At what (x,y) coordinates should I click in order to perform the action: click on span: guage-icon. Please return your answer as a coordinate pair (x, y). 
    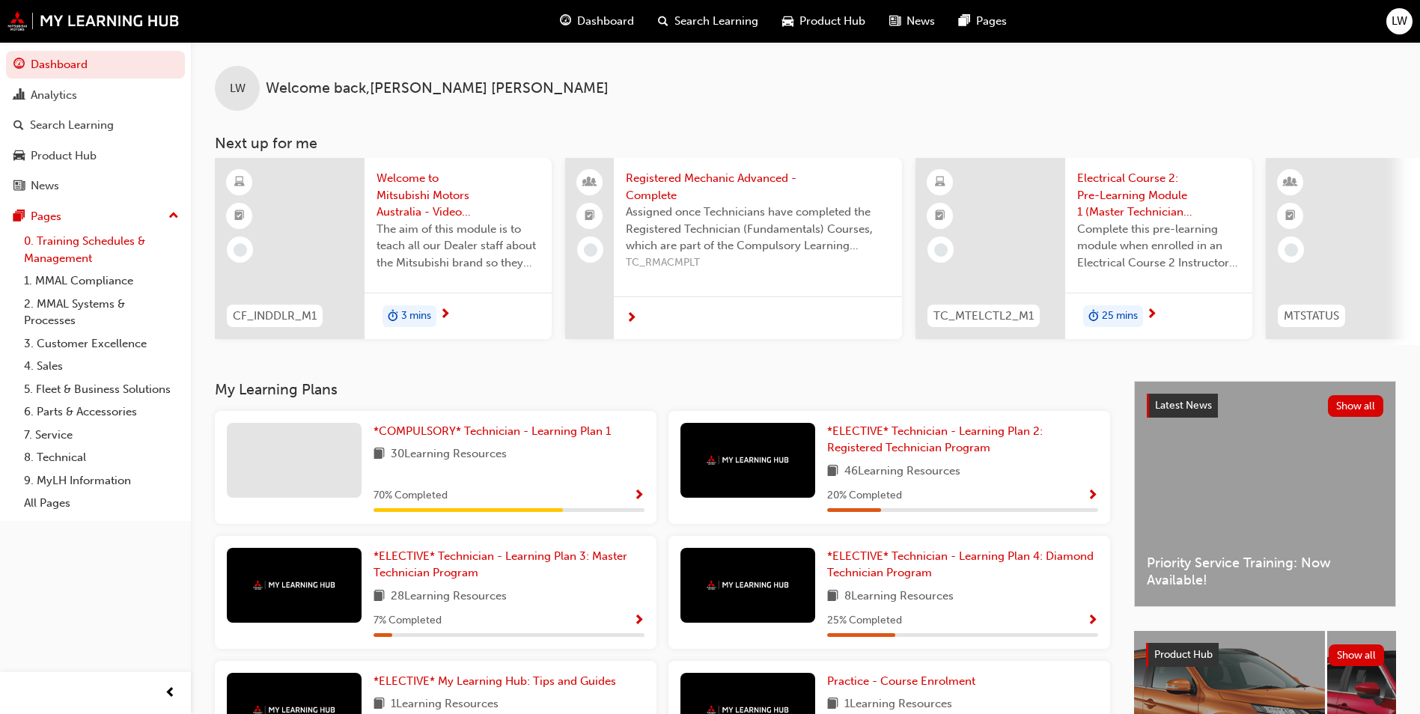
    Looking at the image, I should click on (565, 21).